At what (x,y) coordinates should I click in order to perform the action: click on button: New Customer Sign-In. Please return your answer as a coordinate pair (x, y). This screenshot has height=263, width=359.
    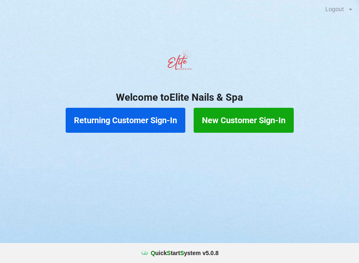
    Looking at the image, I should click on (244, 120).